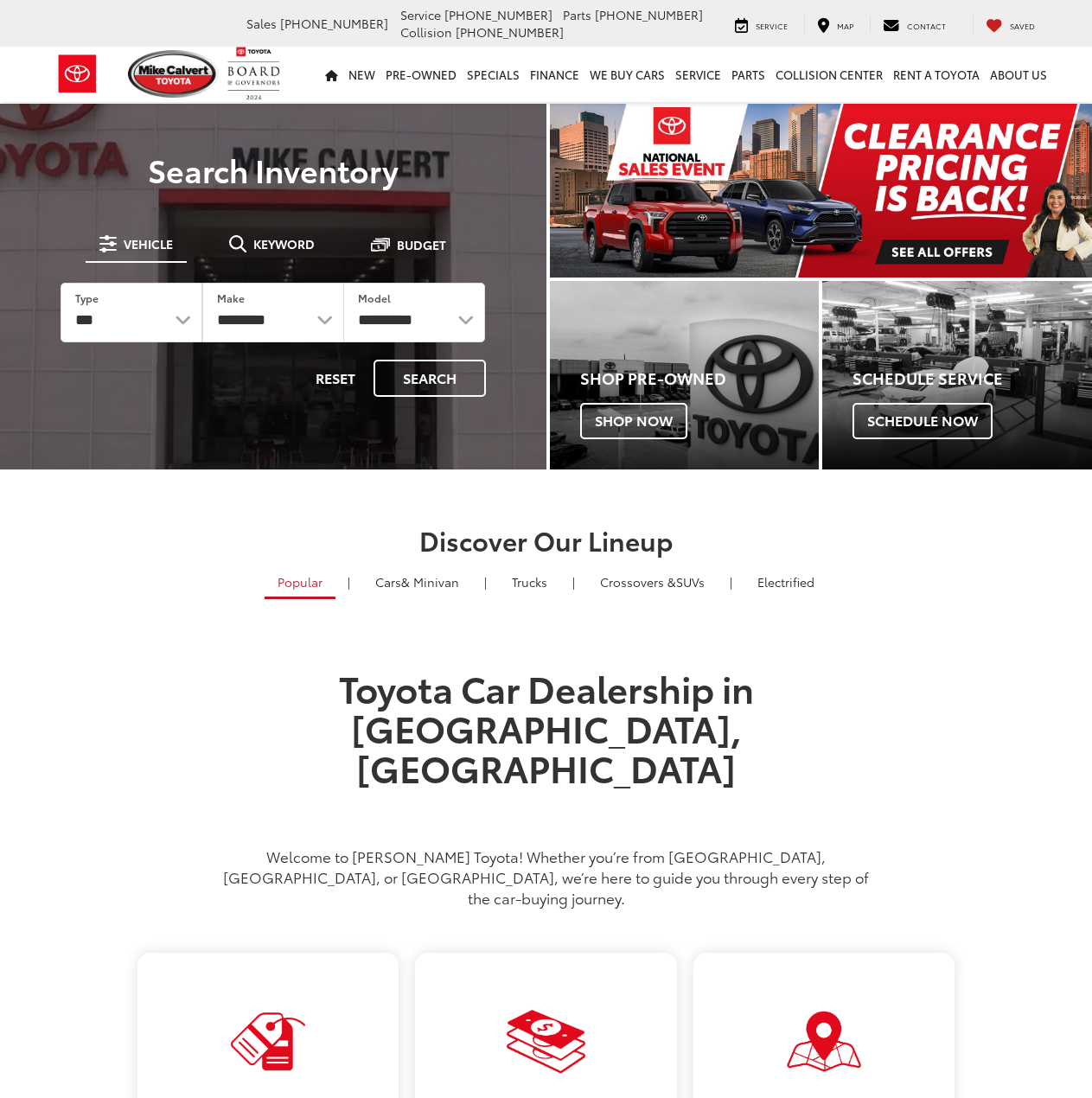 This screenshot has height=1098, width=1092. What do you see at coordinates (748, 74) in the screenshot?
I see `a: Parts` at bounding box center [748, 74].